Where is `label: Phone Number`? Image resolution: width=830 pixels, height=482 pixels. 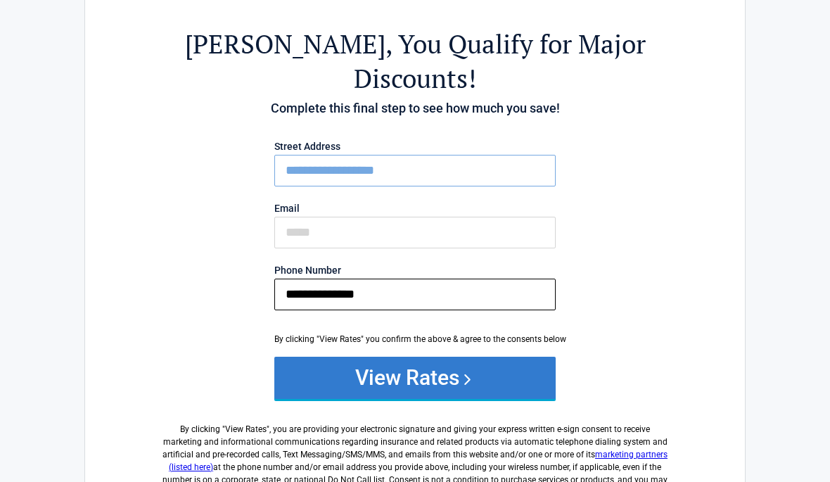
label: Phone Number is located at coordinates (415, 271).